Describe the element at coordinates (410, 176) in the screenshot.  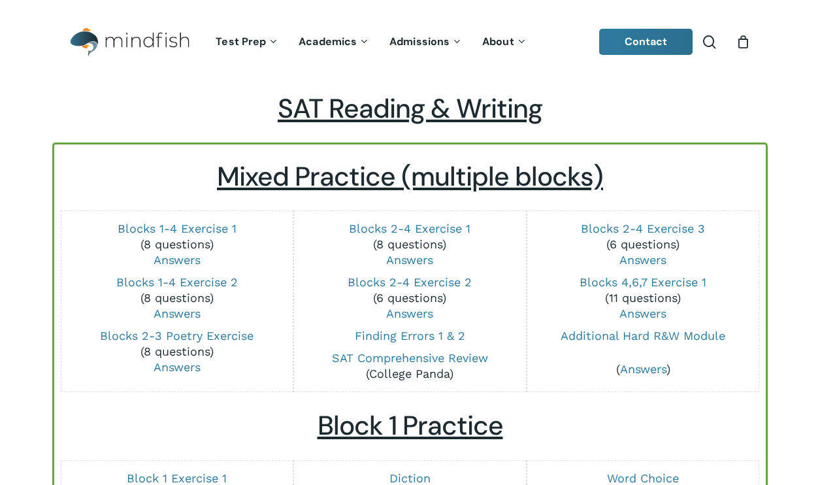
I see `u: Mixed Practice (multiple blocks)` at that location.